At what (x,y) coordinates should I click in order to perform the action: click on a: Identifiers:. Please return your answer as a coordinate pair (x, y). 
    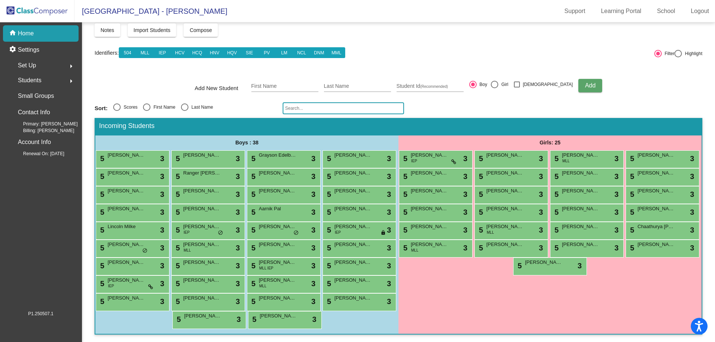
    Looking at the image, I should click on (107, 53).